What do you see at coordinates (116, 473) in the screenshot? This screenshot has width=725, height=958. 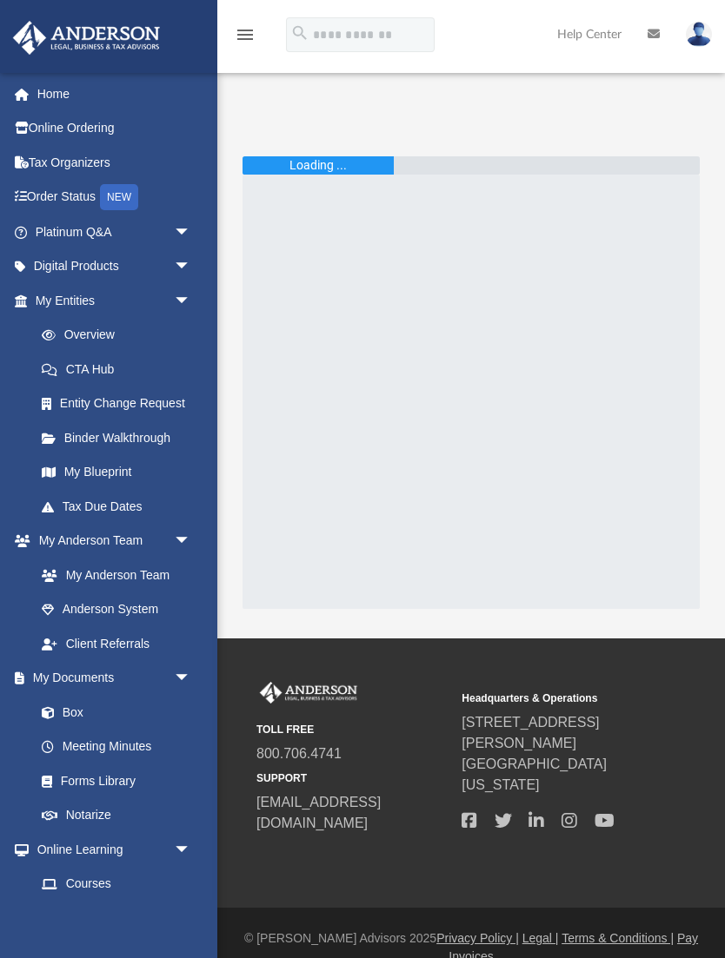 I see `a: My Blueprint` at bounding box center [116, 473].